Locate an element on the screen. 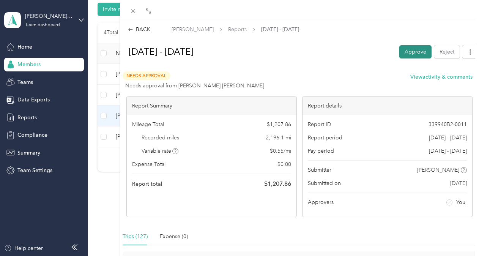 This screenshot has height=256, width=479. span: Submitted on is located at coordinates (324, 183).